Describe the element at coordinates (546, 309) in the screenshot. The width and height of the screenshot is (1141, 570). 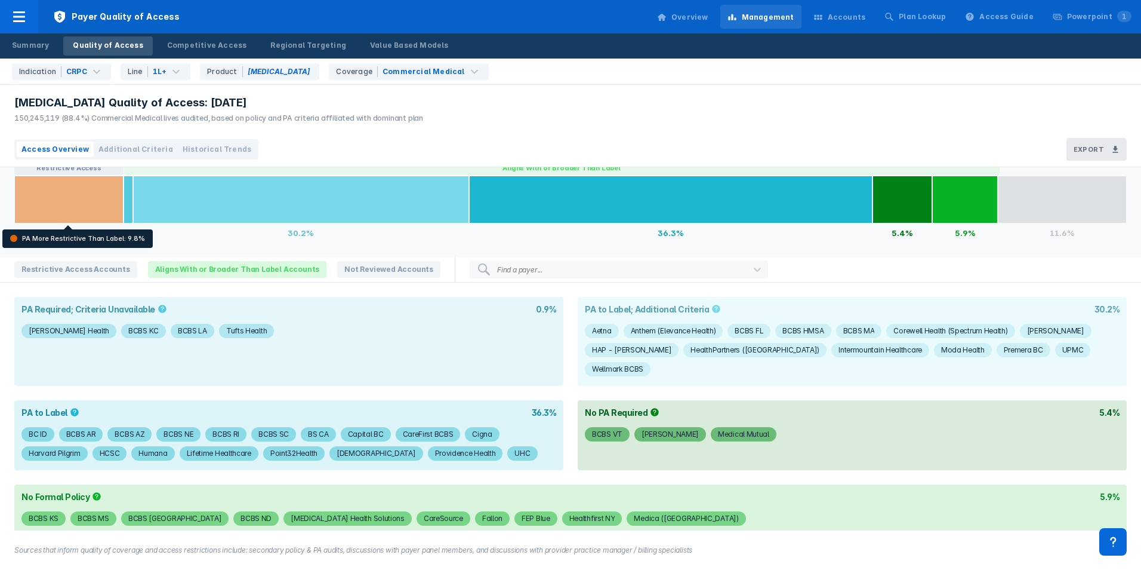
I see `div: 0.9%` at that location.